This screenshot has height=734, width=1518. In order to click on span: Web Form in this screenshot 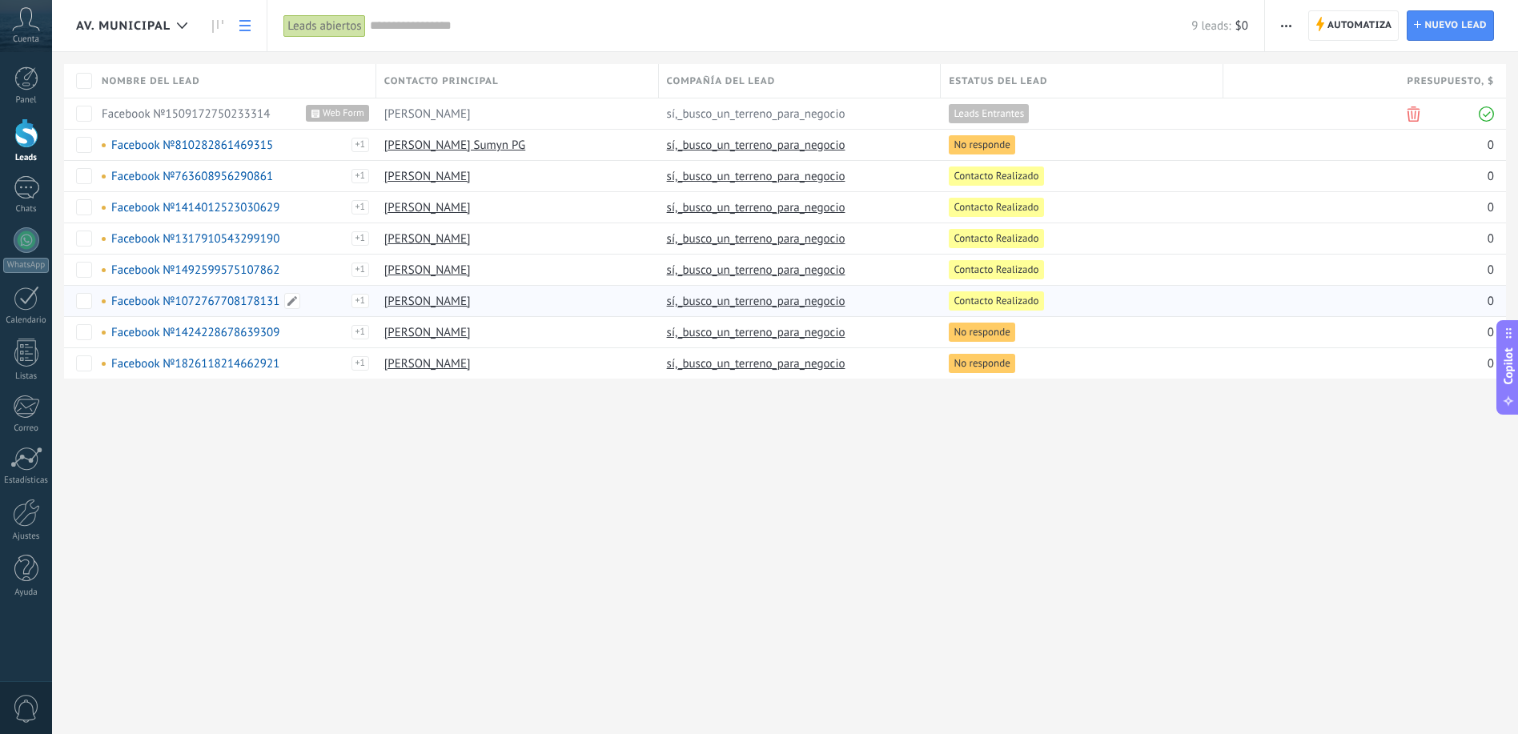, I will do `click(344, 113)`.